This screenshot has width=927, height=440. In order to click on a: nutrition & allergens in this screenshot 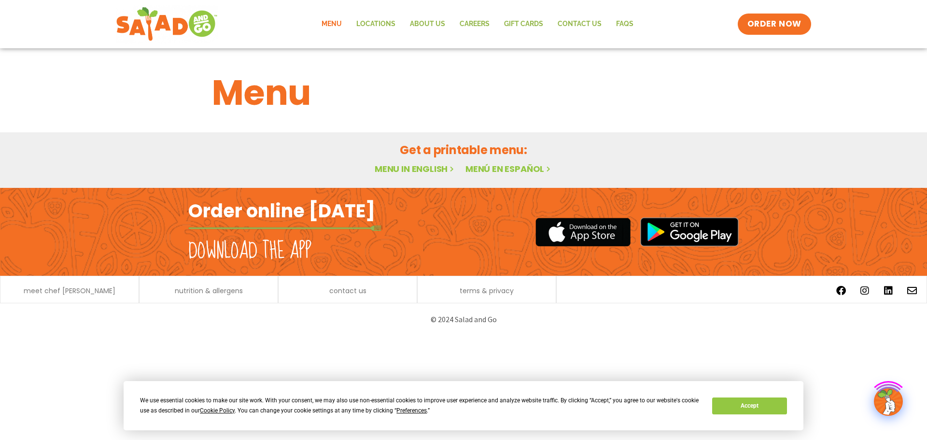, I will do `click(209, 291)`.